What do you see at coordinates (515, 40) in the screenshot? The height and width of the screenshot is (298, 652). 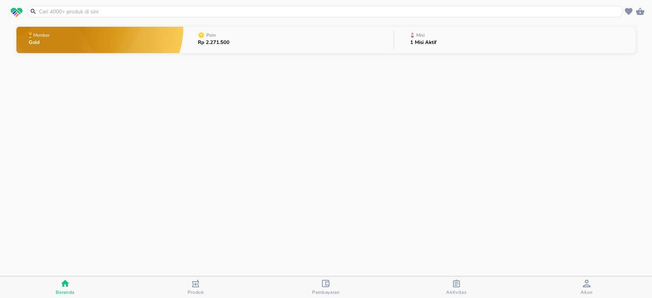 I see `button: Misi1 Misi Aktif` at bounding box center [515, 40].